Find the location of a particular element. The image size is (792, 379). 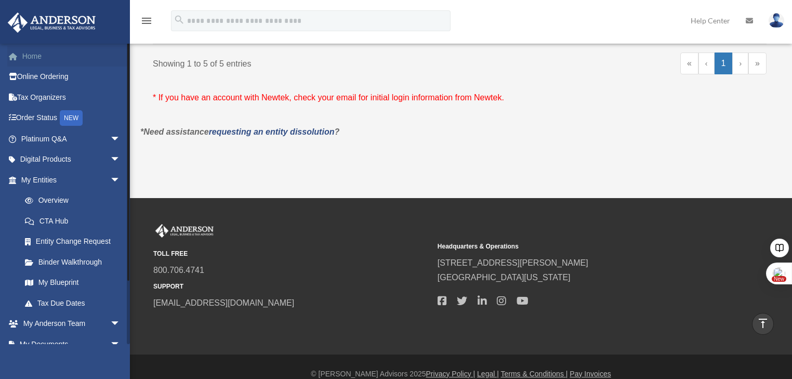

a: 1 is located at coordinates (724, 63).